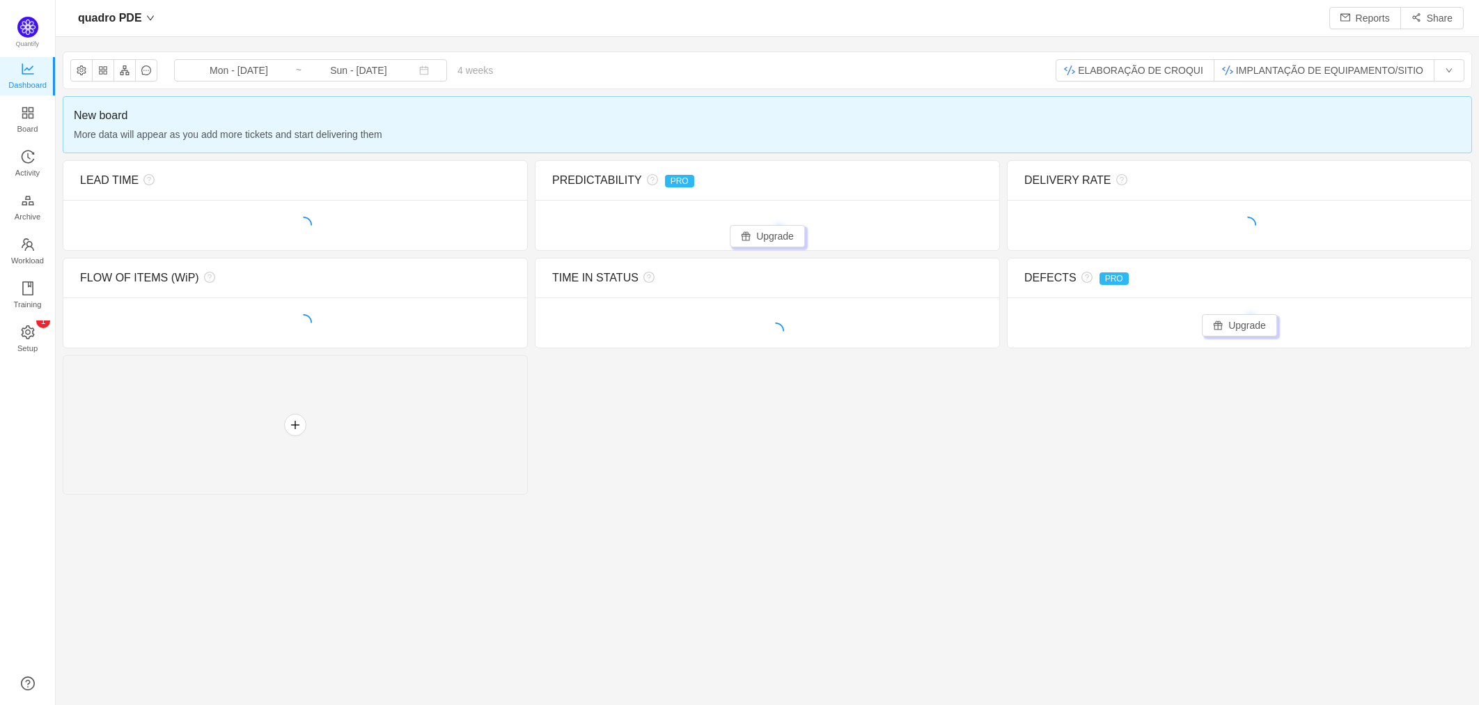  What do you see at coordinates (27, 217) in the screenshot?
I see `span: Archive` at bounding box center [27, 217].